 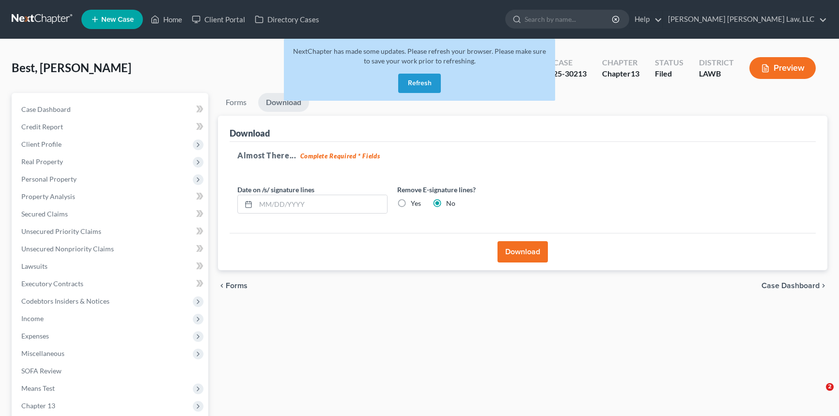 What do you see at coordinates (67, 249) in the screenshot?
I see `span: Unsecured Nonpriority Claims` at bounding box center [67, 249].